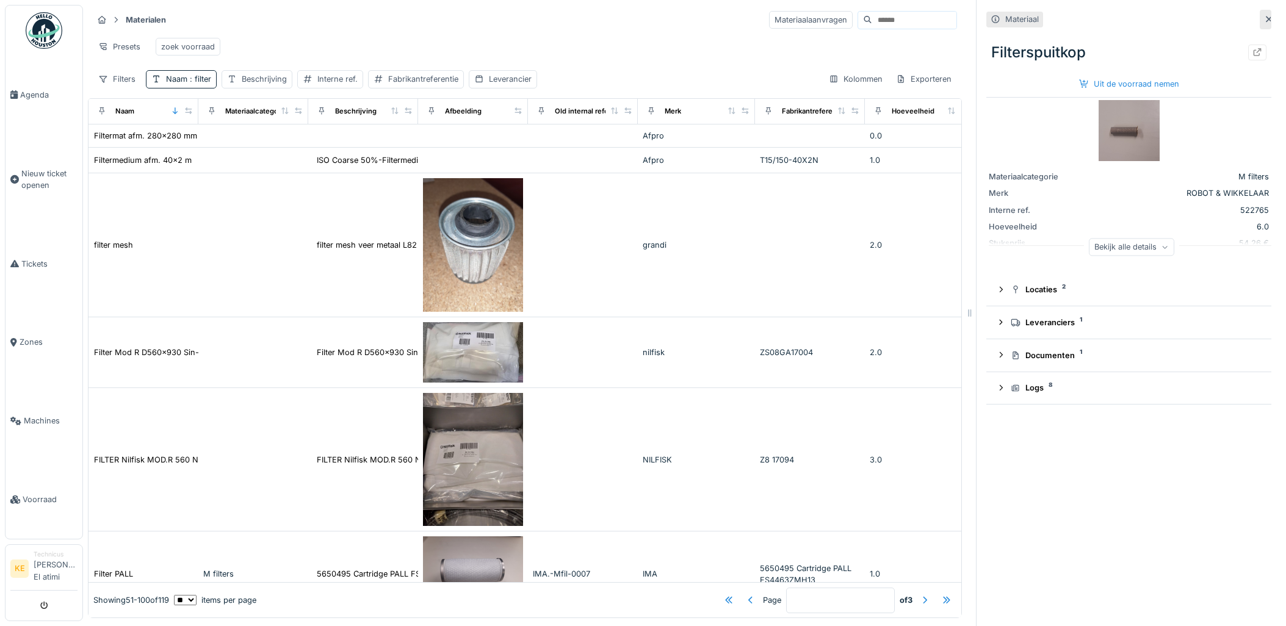 This screenshot has height=626, width=1286. Describe the element at coordinates (810, 160) in the screenshot. I see `div: T15/150-40X2N` at that location.